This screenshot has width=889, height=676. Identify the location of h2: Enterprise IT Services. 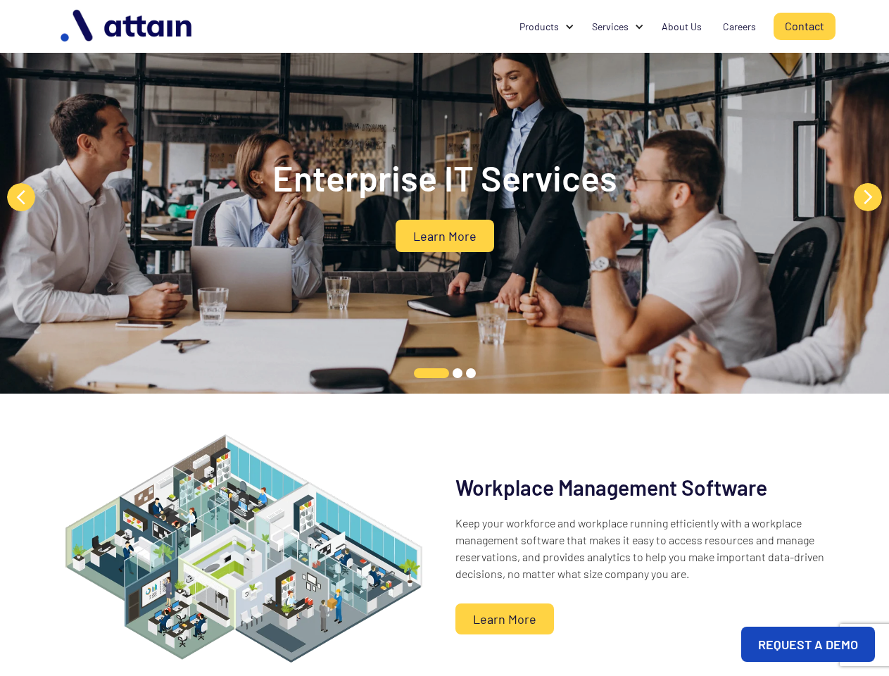
(445, 177).